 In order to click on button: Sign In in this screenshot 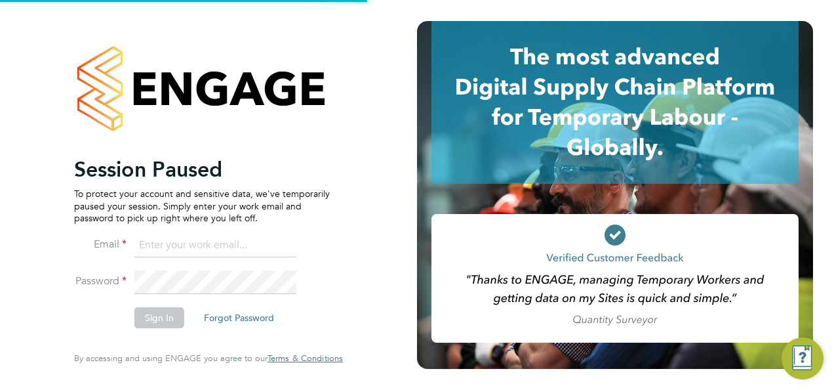, I will do `click(159, 317)`.